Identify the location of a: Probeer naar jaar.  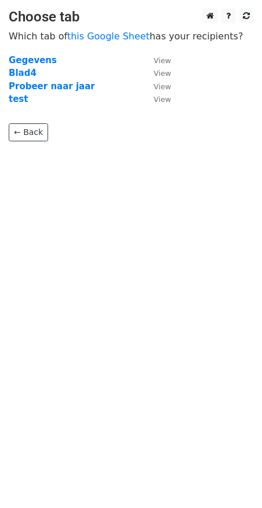
(52, 86).